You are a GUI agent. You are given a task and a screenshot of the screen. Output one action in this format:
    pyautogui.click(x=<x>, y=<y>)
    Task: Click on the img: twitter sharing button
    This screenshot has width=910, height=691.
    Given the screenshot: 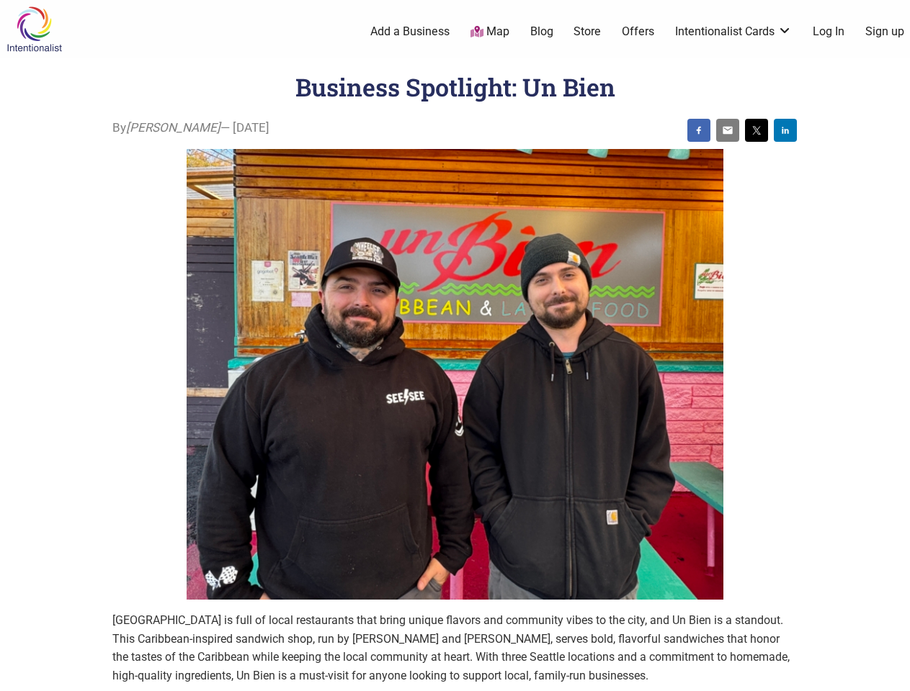 What is the action you would take?
    pyautogui.click(x=756, y=130)
    